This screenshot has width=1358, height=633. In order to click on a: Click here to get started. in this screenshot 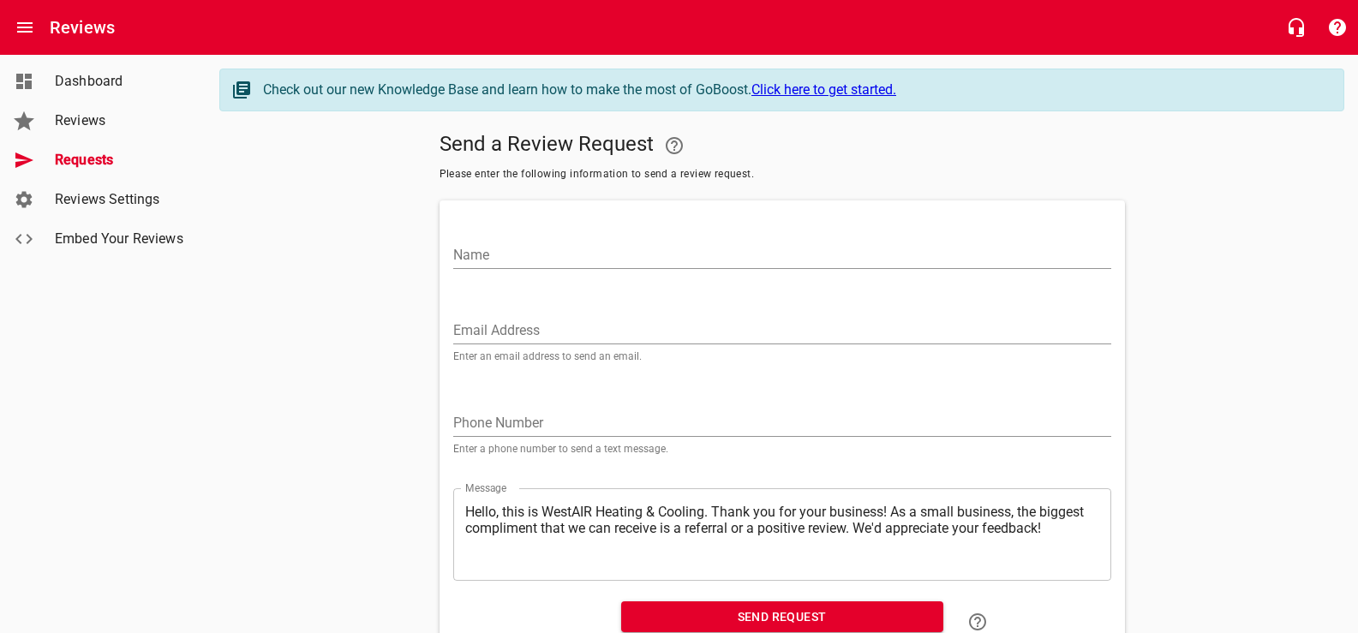, I will do `click(823, 89)`.